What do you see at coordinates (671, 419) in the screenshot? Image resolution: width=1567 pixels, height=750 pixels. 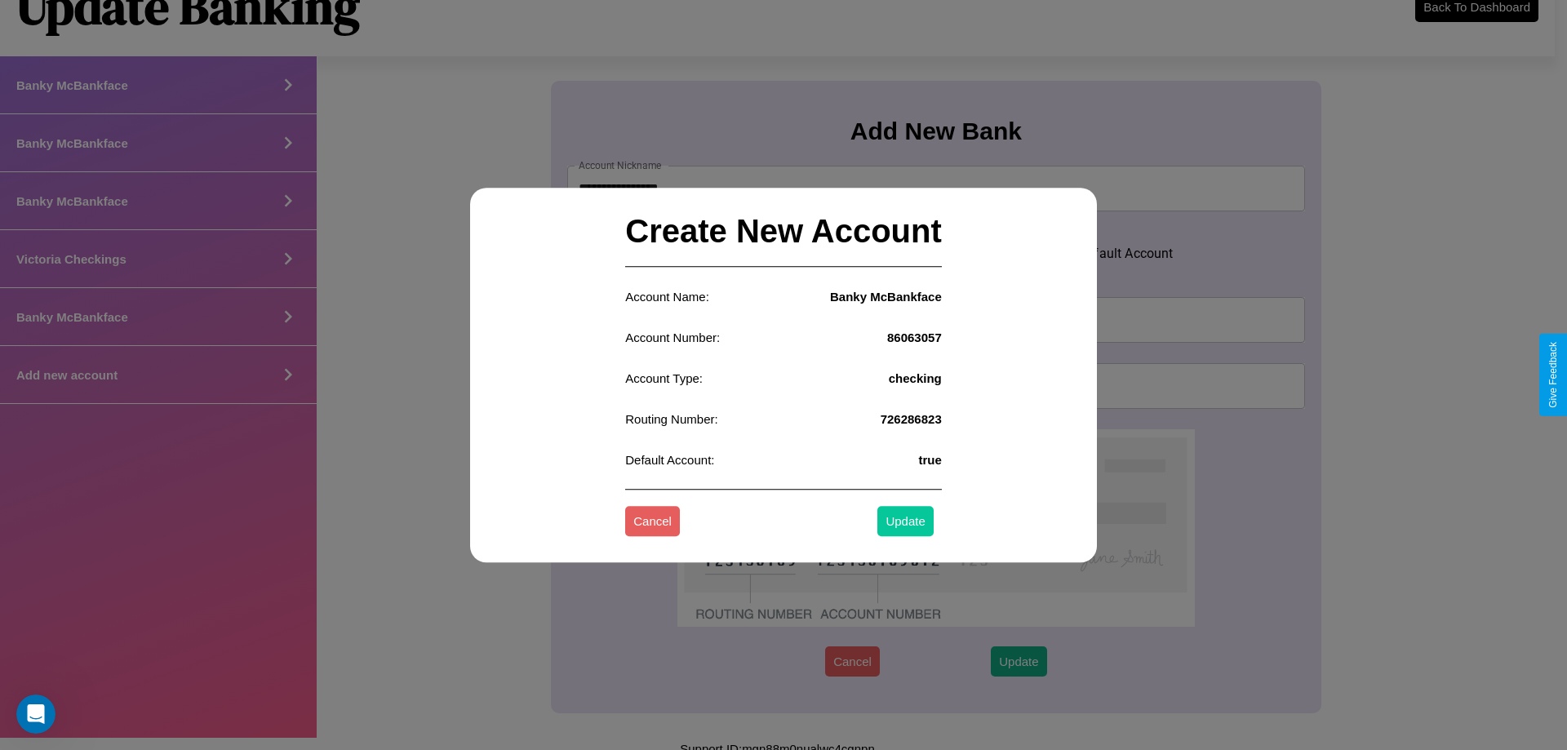 I see `p: Routing Number:` at bounding box center [671, 419].